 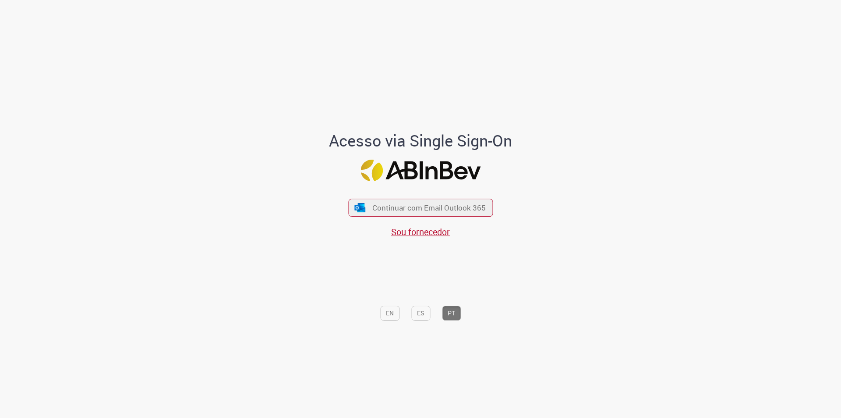 What do you see at coordinates (360, 207) in the screenshot?
I see `img: ícone Azure/Microsoft 360` at bounding box center [360, 207].